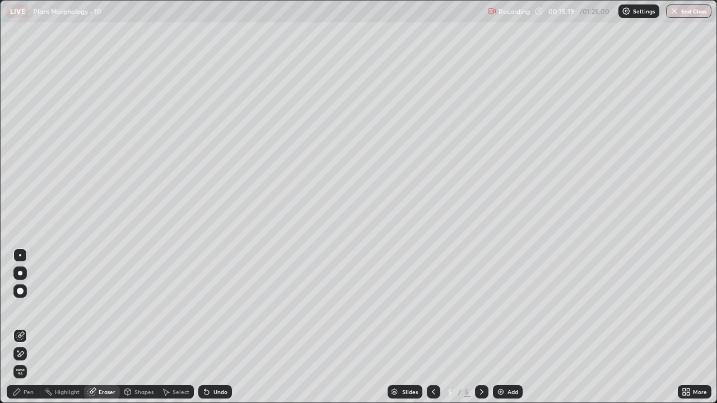 This screenshot has width=717, height=403. Describe the element at coordinates (674, 11) in the screenshot. I see `img: end-class-cross` at that location.